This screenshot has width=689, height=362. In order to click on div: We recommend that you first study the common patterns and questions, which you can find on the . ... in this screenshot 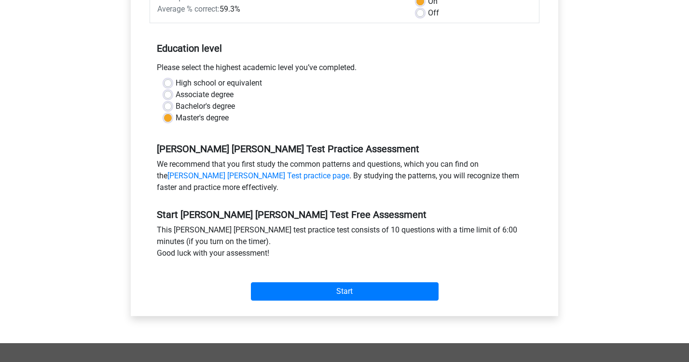, I will do `click(345, 178)`.